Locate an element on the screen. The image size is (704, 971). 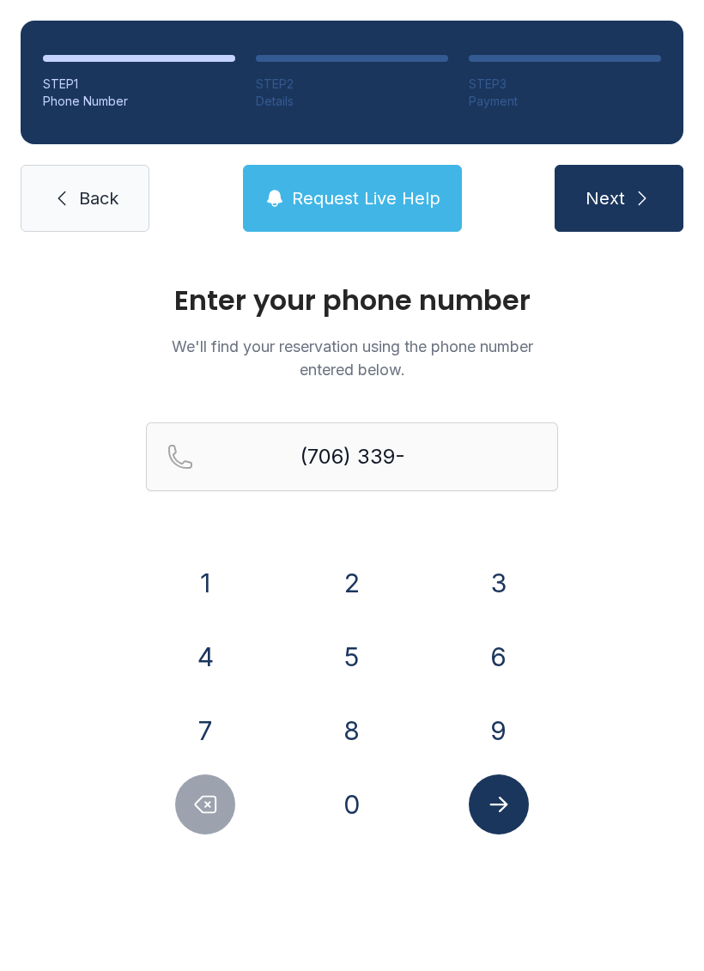
div: Phone Number is located at coordinates (139, 101).